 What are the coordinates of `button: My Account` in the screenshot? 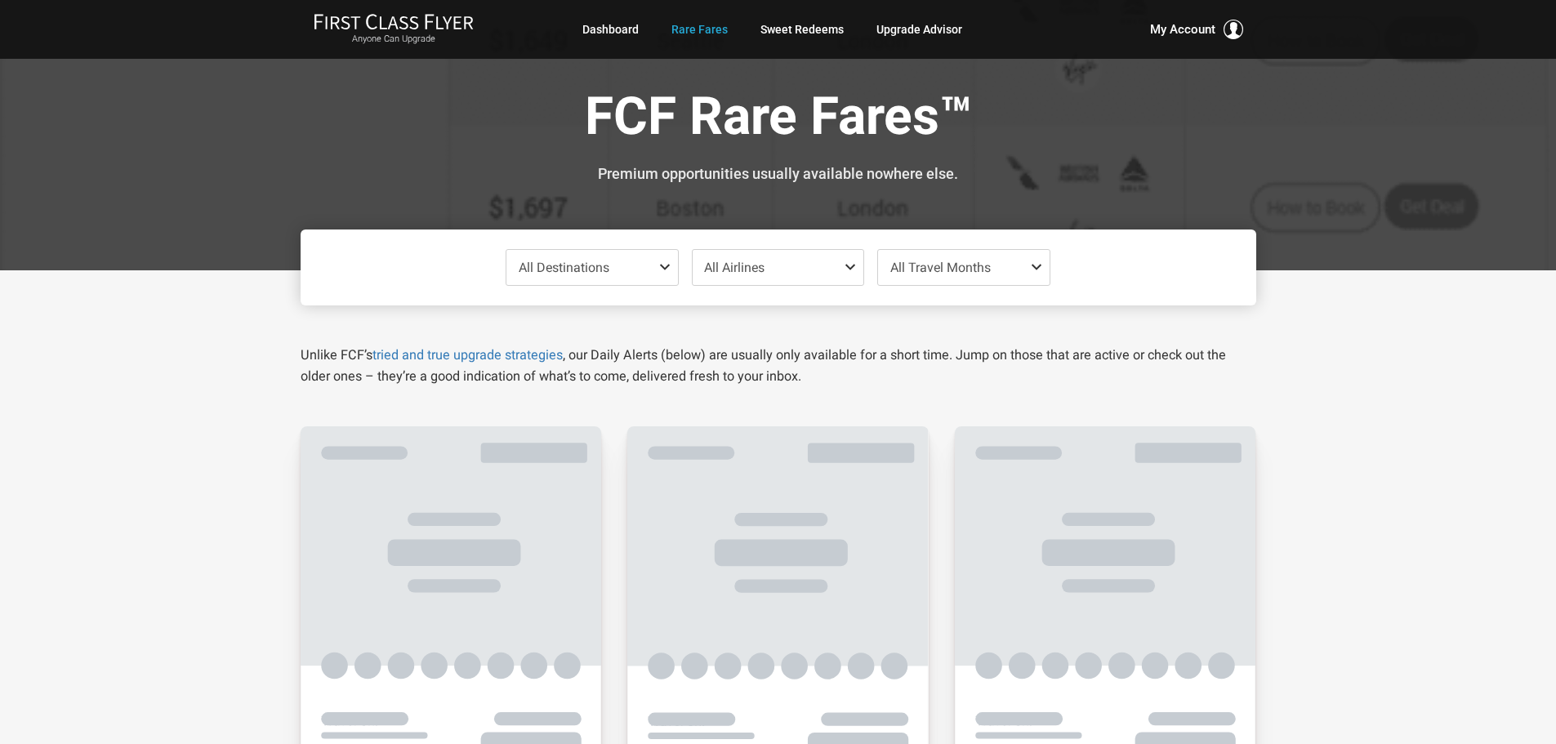 It's located at (1197, 29).